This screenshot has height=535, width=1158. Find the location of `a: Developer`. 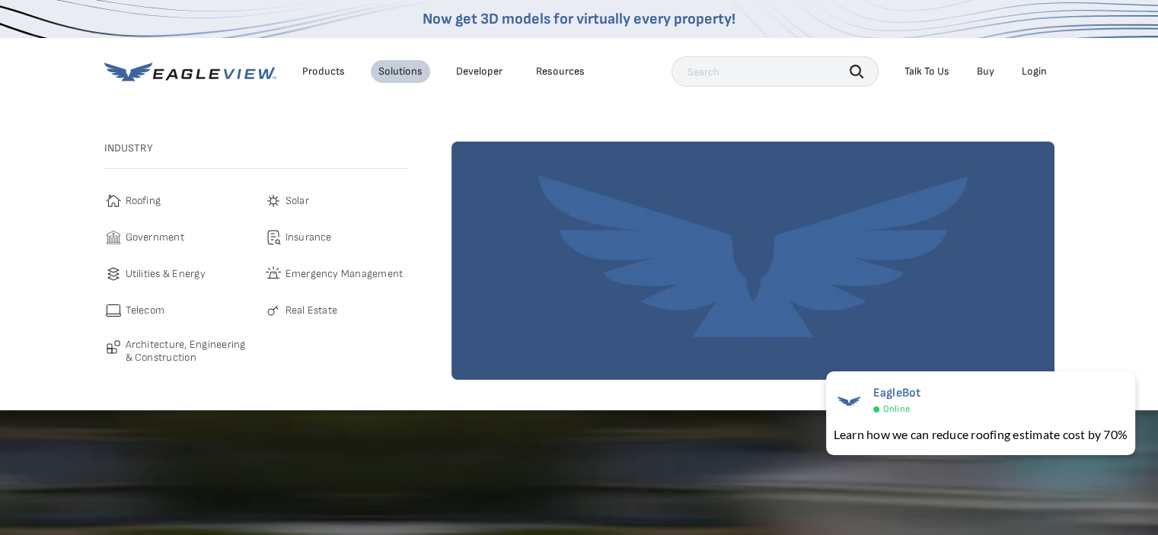

a: Developer is located at coordinates (479, 72).